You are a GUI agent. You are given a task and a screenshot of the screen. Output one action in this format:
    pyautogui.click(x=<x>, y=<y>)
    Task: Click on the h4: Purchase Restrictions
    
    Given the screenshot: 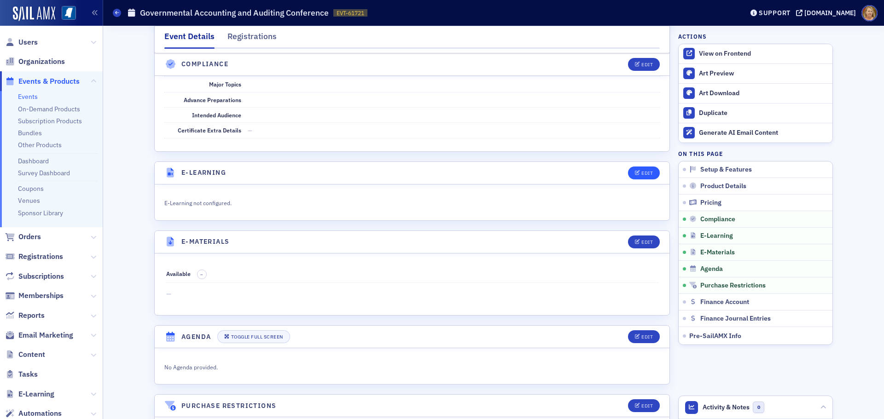 What is the action you would take?
    pyautogui.click(x=229, y=406)
    